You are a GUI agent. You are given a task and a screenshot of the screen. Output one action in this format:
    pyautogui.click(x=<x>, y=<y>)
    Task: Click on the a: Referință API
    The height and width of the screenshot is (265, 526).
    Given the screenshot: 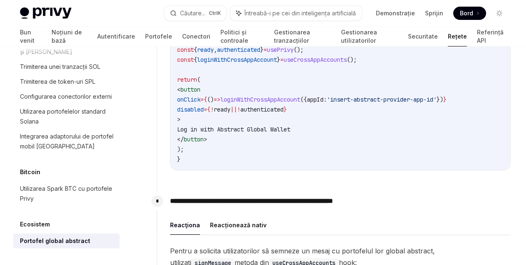 What is the action you would take?
    pyautogui.click(x=491, y=37)
    